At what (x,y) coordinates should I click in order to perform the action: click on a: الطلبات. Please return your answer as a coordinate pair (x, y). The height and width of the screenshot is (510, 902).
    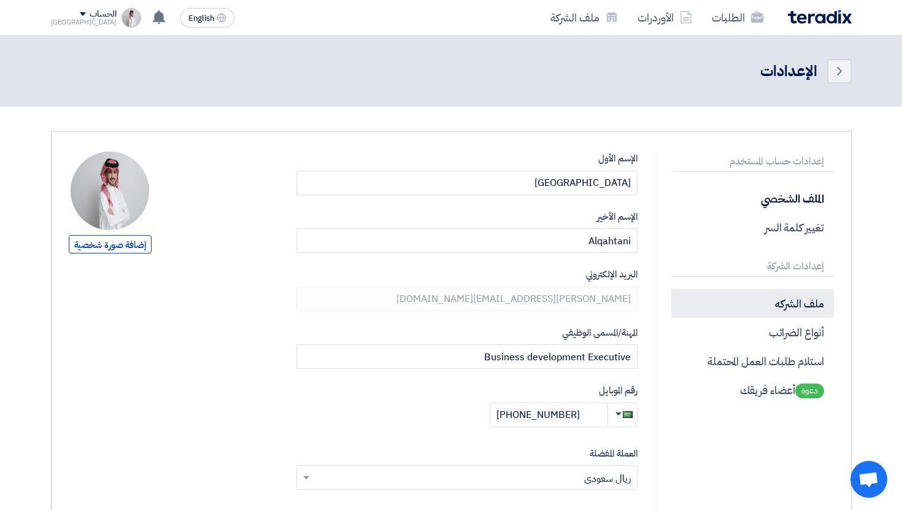
    Looking at the image, I should click on (738, 17).